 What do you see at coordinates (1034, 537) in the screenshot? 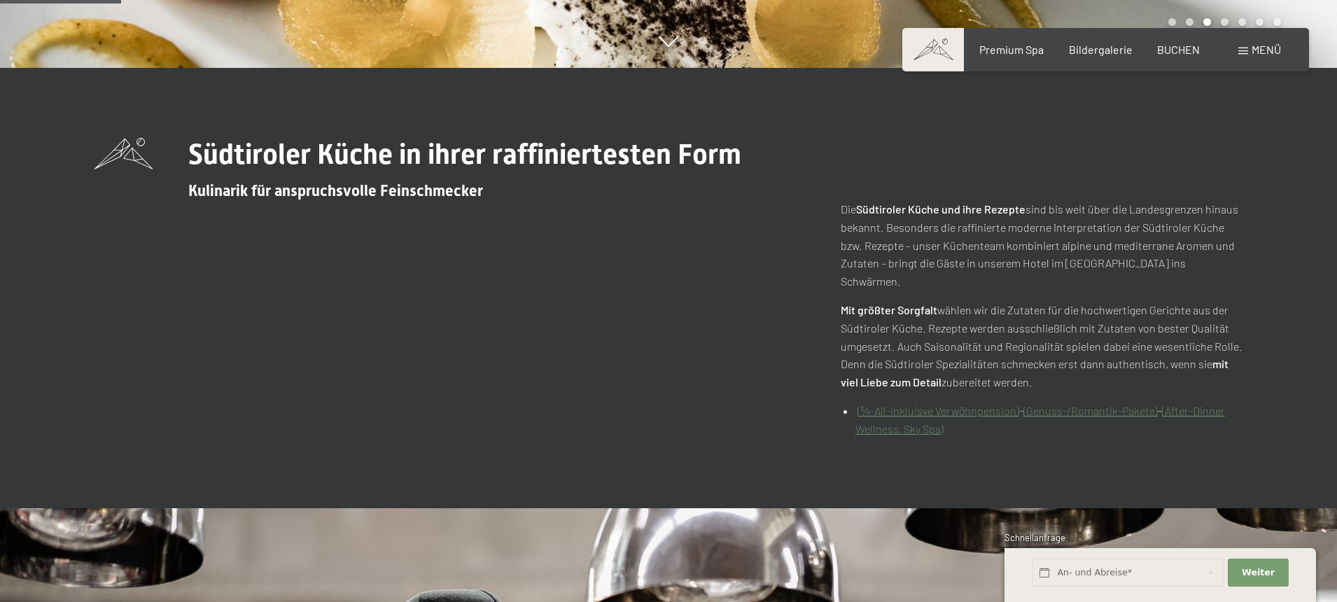
I see `span: Schnellanfrage` at bounding box center [1034, 537].